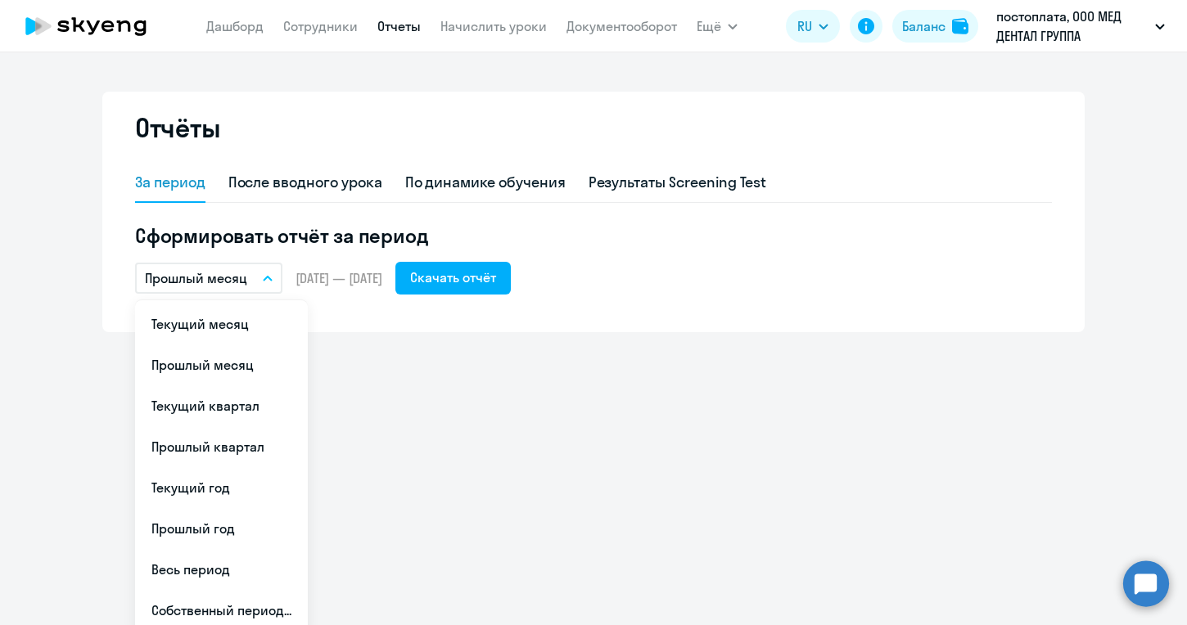 The width and height of the screenshot is (1187, 625). I want to click on button: Скачать отчёт, so click(453, 278).